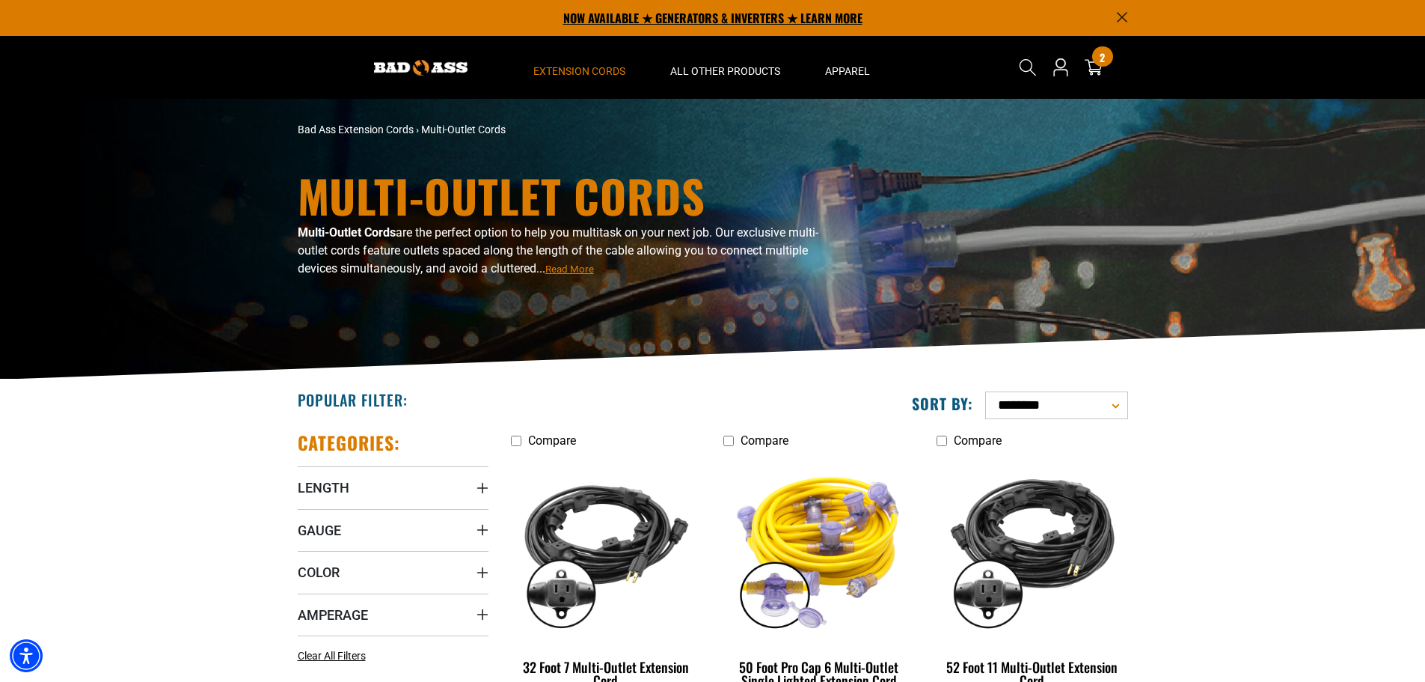 The height and width of the screenshot is (682, 1425). Describe the element at coordinates (355, 129) in the screenshot. I see `a: Bad Ass Extension Cords` at that location.